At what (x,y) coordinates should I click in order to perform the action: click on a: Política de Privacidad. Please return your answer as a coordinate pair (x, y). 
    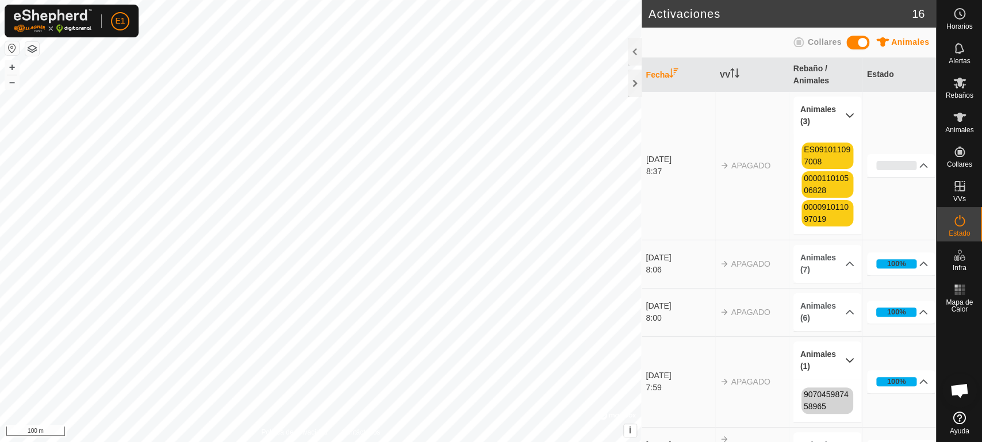
    Looking at the image, I should click on (294, 432).